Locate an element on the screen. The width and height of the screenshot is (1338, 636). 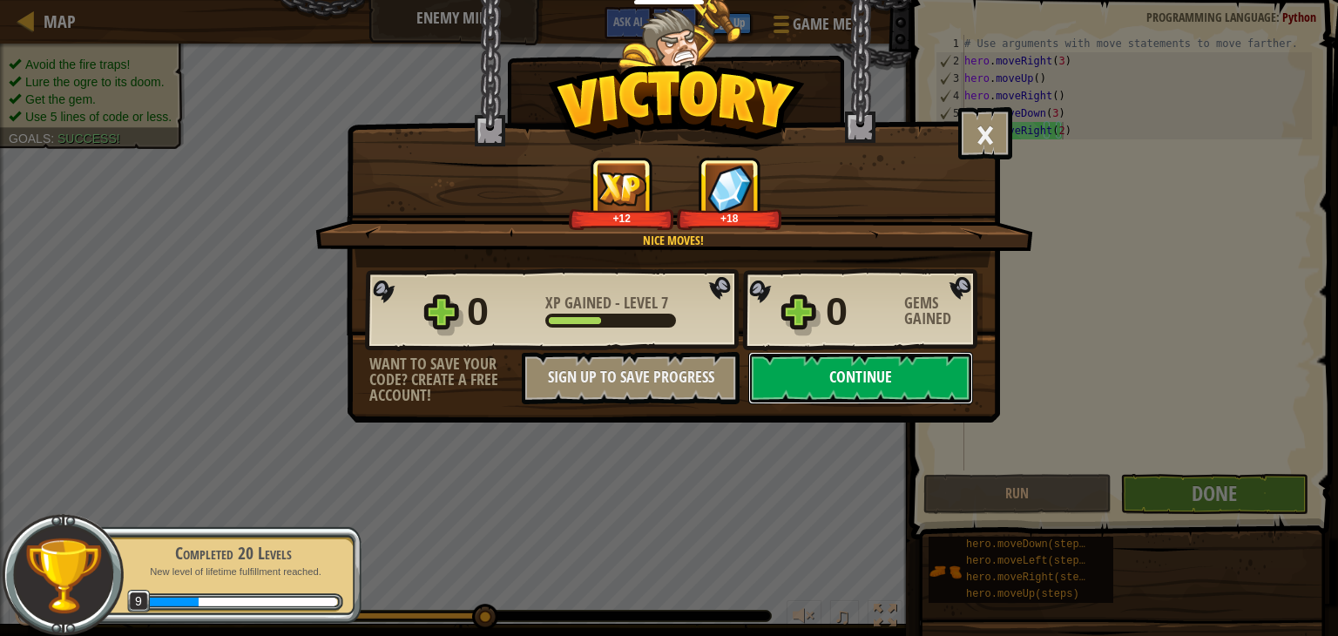
div: Want to save your code? Create a free account! is located at coordinates (445, 380).